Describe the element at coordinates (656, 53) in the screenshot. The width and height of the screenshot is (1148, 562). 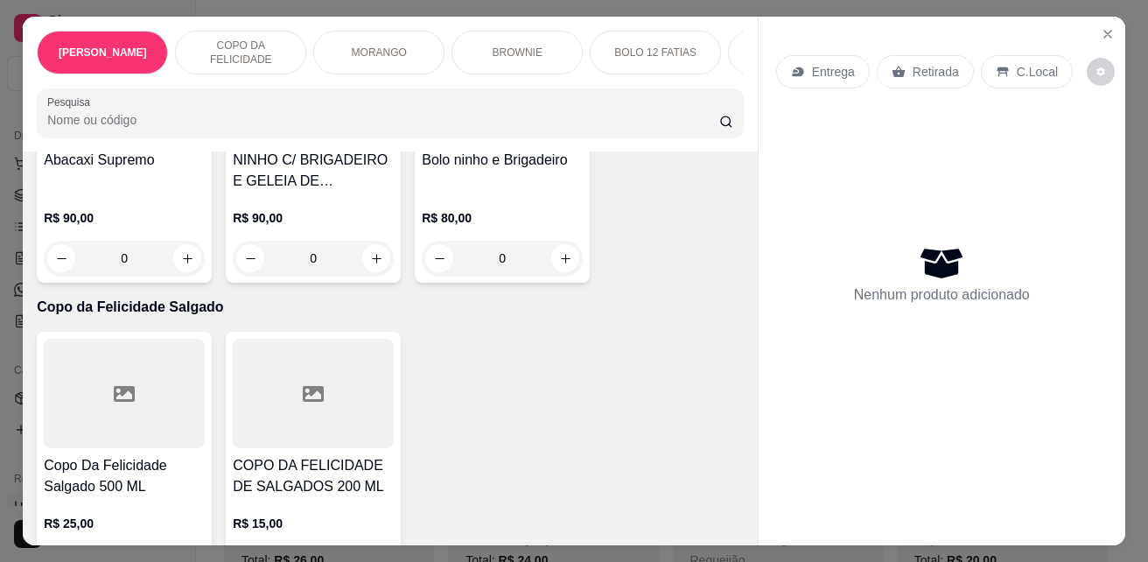
I see `p: BOLO 12 FATIAS` at that location.